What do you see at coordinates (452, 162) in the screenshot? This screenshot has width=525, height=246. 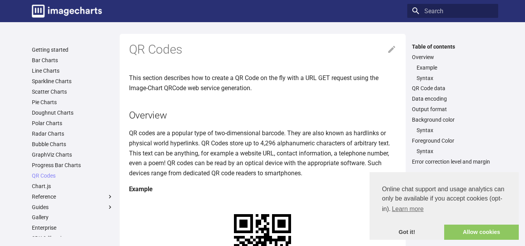 I see `a: Error correction level and margin` at bounding box center [452, 162].